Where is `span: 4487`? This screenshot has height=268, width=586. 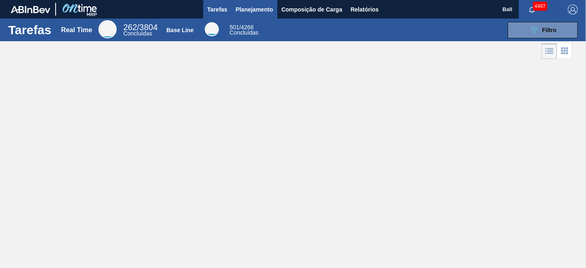 span: 4487 is located at coordinates (540, 6).